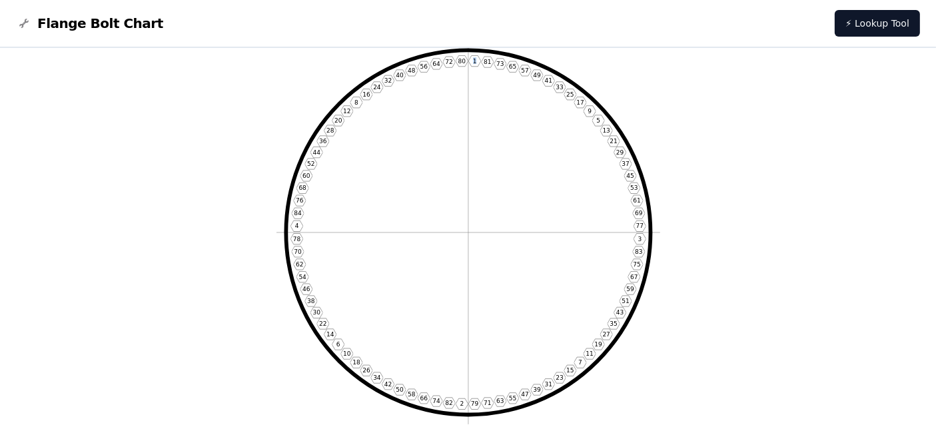 The width and height of the screenshot is (936, 433). Describe the element at coordinates (424, 398) in the screenshot. I see `text: 66` at that location.